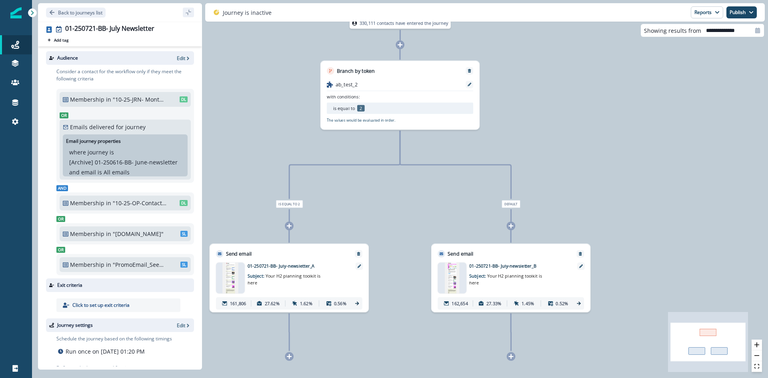 This screenshot has width=768, height=378. What do you see at coordinates (16, 13) in the screenshot?
I see `img: Inflection` at bounding box center [16, 13].